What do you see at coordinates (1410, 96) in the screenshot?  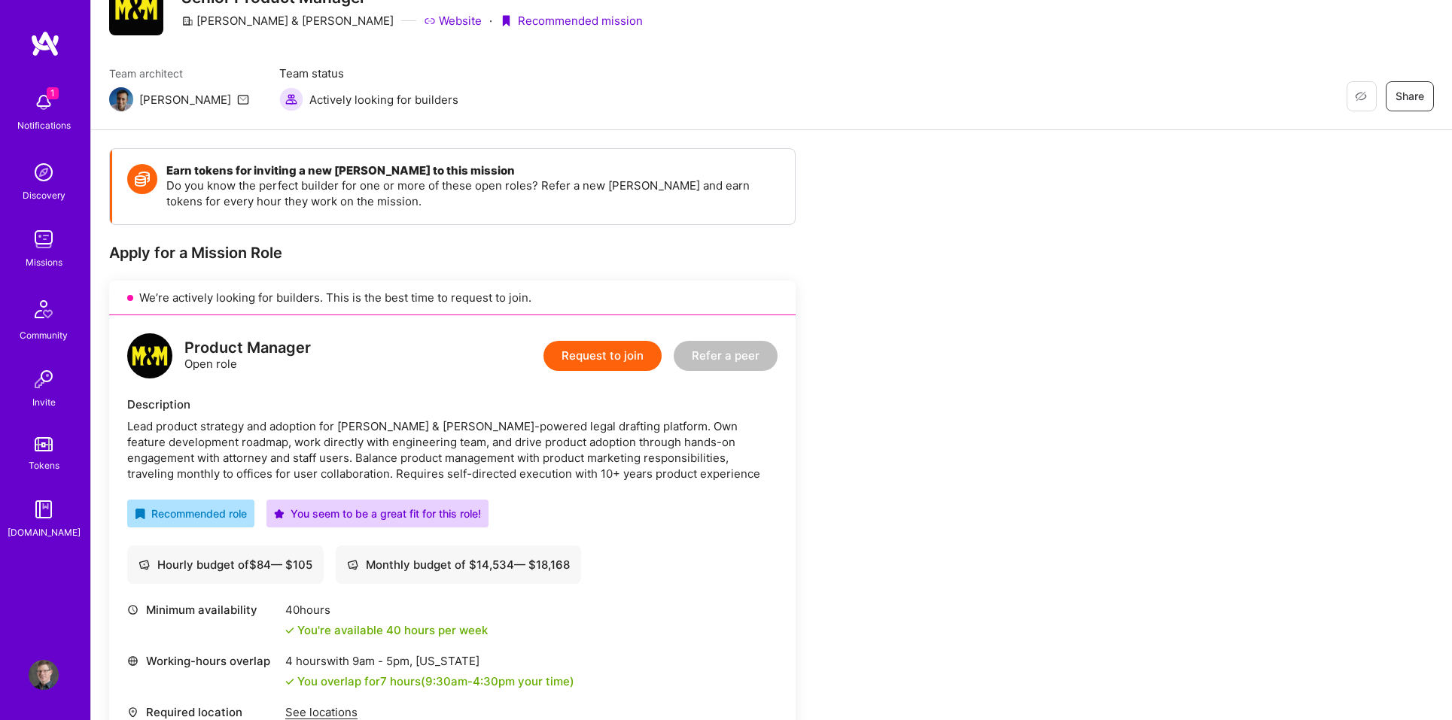 I see `button: Share` at bounding box center [1410, 96].